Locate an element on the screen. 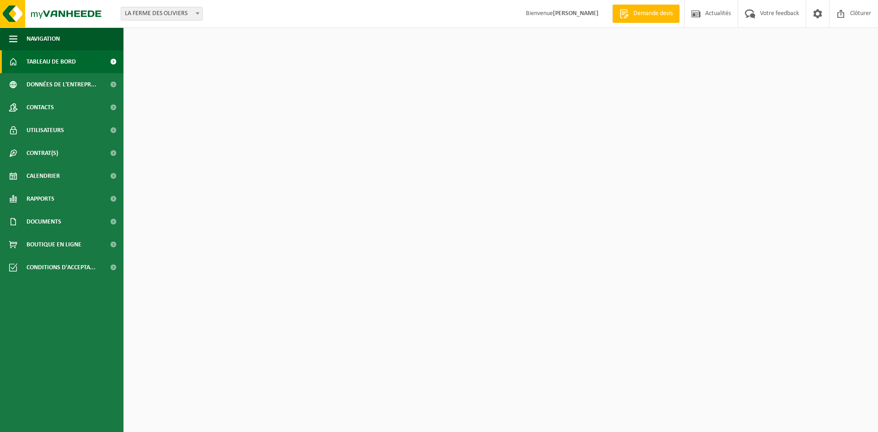 This screenshot has height=432, width=878. span: Demande devis is located at coordinates (653, 14).